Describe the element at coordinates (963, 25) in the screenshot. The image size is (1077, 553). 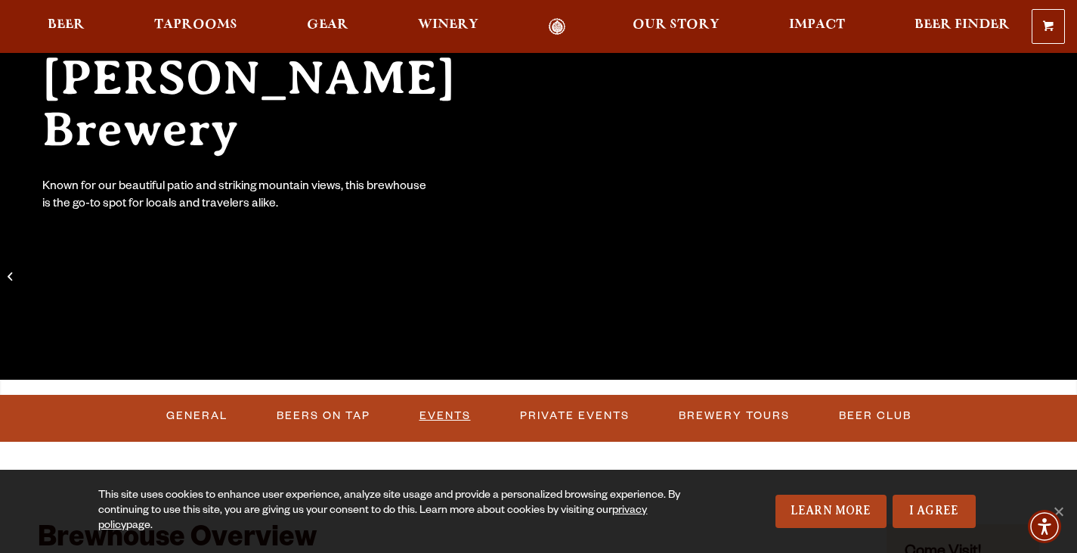
I see `span: Beer Finder` at that location.